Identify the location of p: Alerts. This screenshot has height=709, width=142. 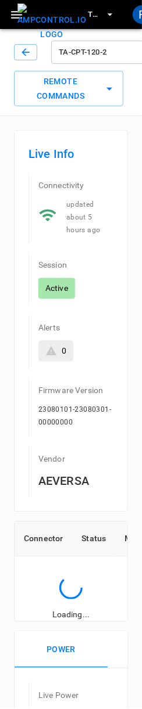
(75, 328).